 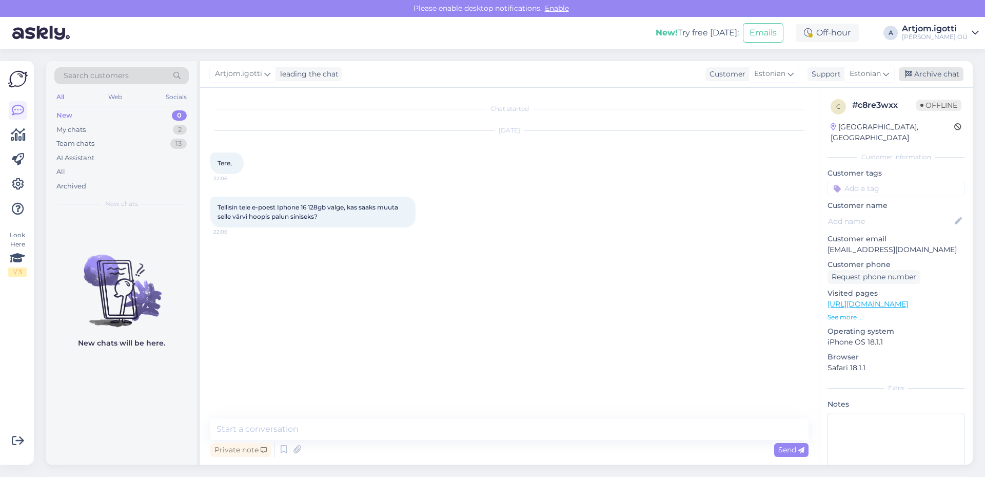 I want to click on div: Customer information, so click(x=896, y=157).